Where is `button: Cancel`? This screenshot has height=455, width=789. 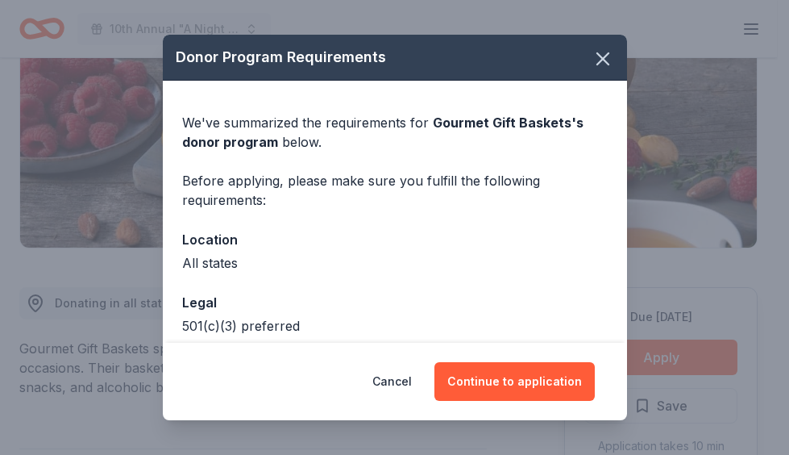
button: Cancel is located at coordinates (392, 381).